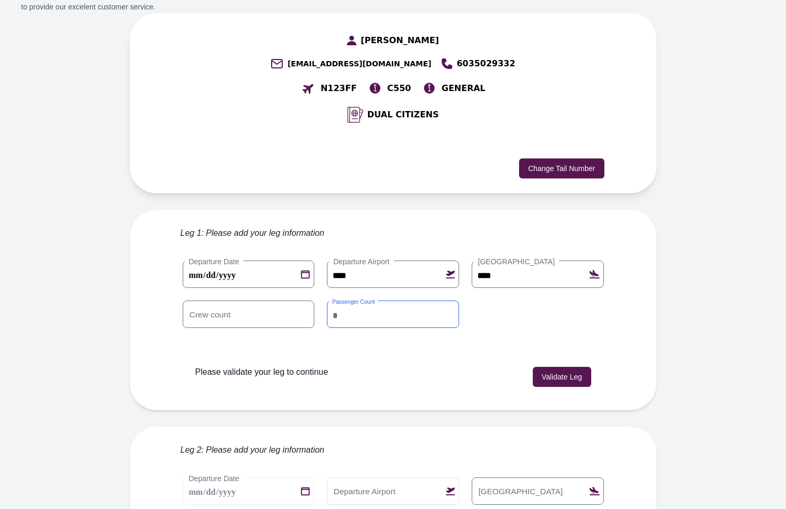 Image resolution: width=786 pixels, height=509 pixels. What do you see at coordinates (353, 301) in the screenshot?
I see `label: Passenger Count` at bounding box center [353, 301].